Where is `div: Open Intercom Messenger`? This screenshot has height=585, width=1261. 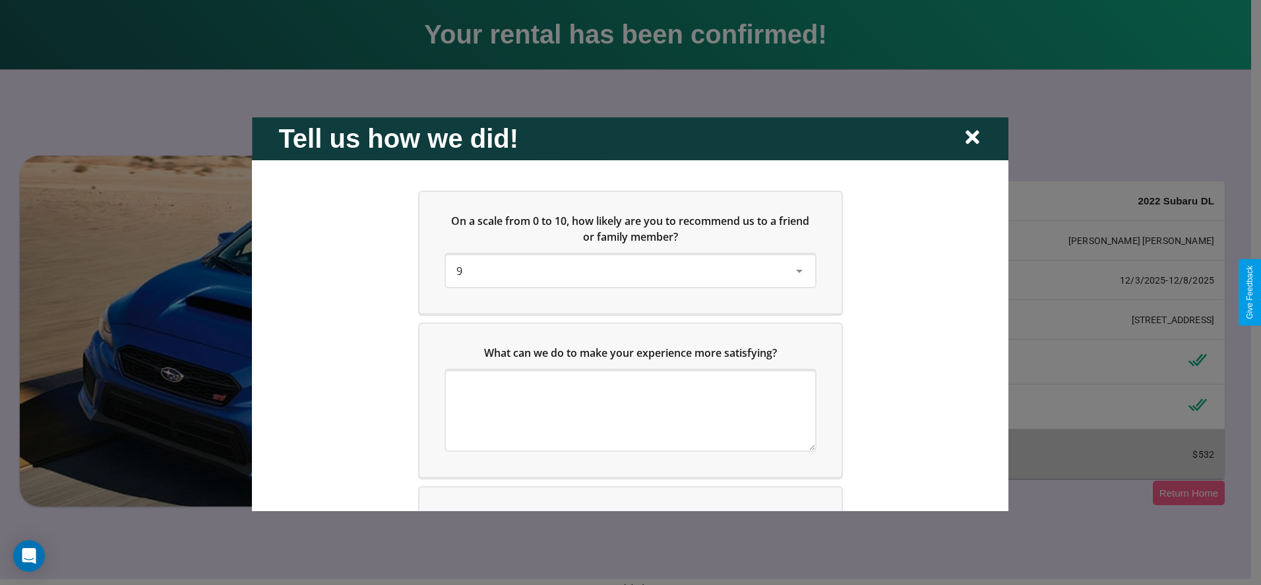
div: Open Intercom Messenger is located at coordinates (29, 556).